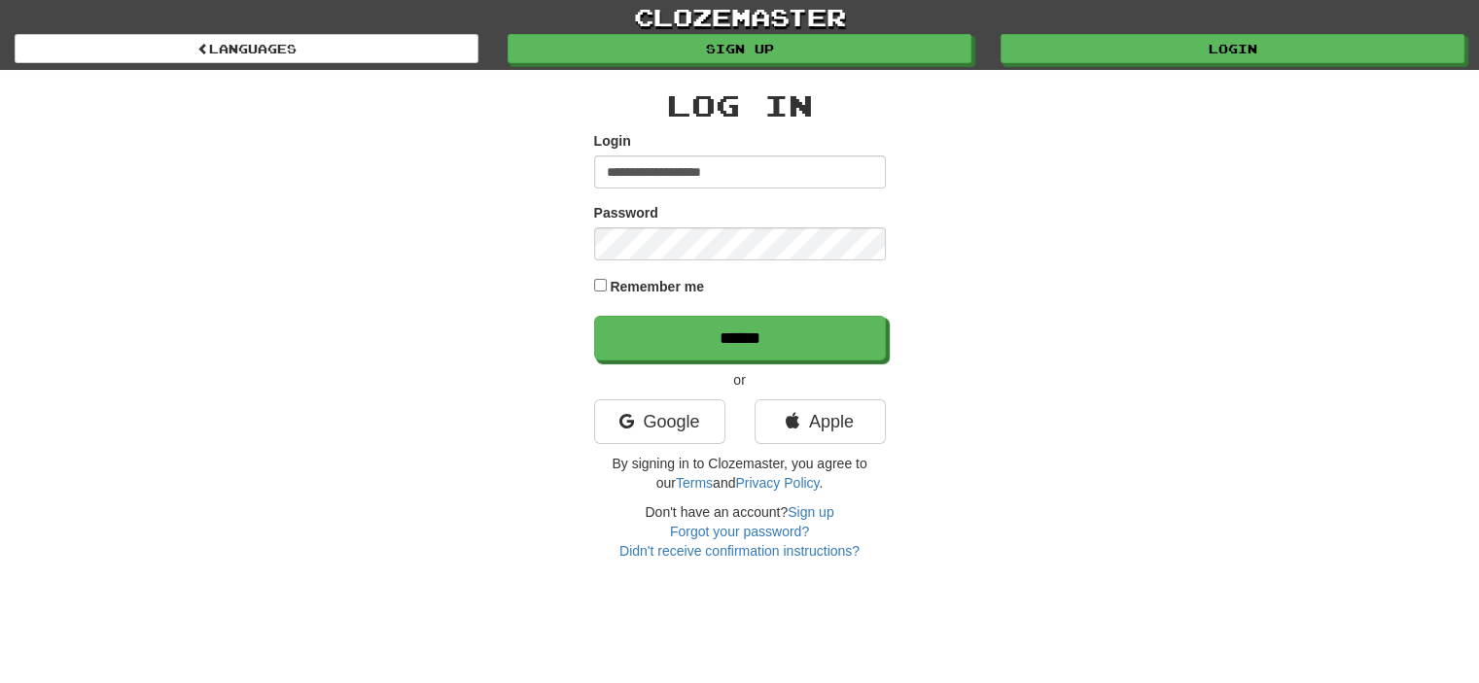 This screenshot has width=1479, height=683. I want to click on a: Forgot your password?, so click(739, 532).